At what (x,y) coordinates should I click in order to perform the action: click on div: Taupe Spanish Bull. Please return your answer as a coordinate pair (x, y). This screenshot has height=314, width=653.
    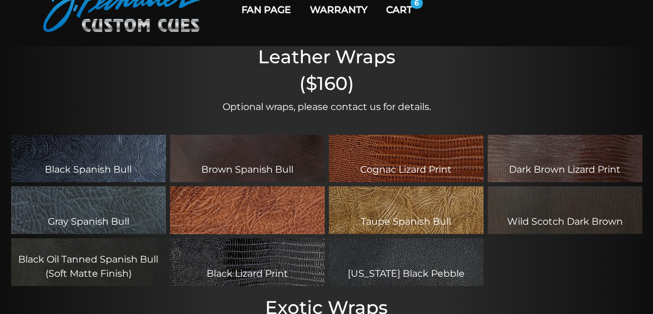
    Looking at the image, I should click on (406, 210).